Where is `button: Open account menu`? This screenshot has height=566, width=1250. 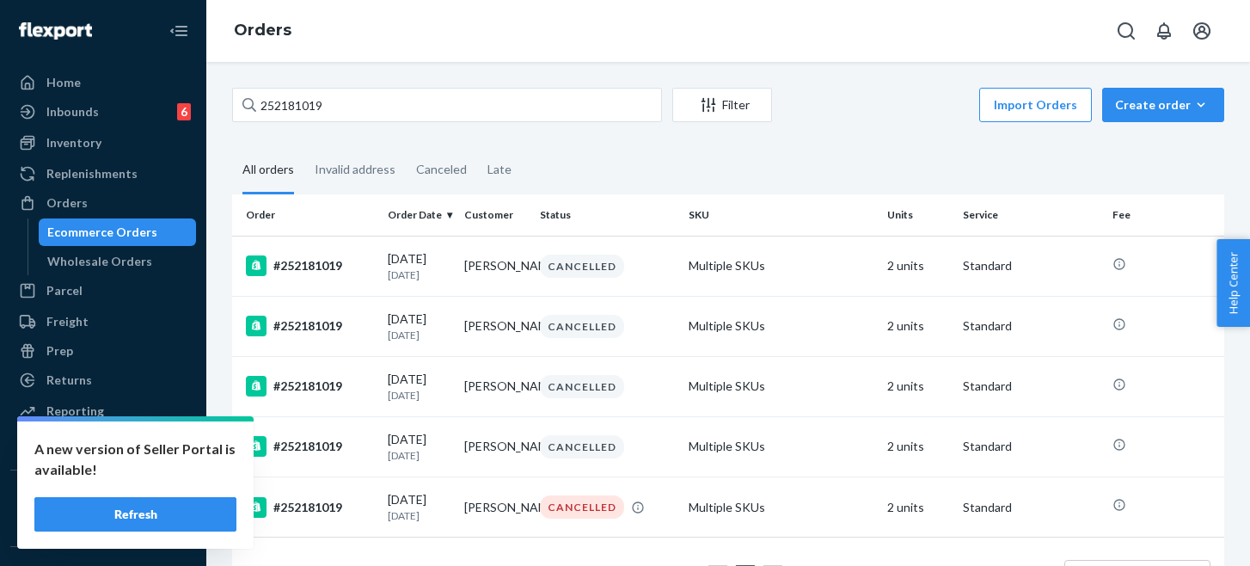
button: Open account menu is located at coordinates (1202, 31).